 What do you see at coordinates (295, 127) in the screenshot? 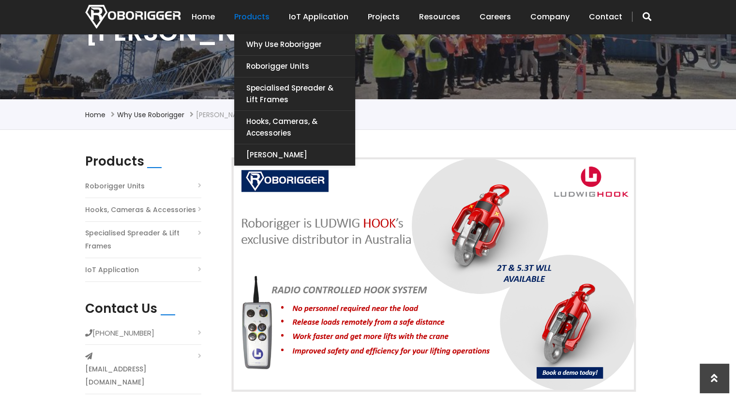
I see `a: Hooks, Cameras, & Accessories` at bounding box center [295, 127].